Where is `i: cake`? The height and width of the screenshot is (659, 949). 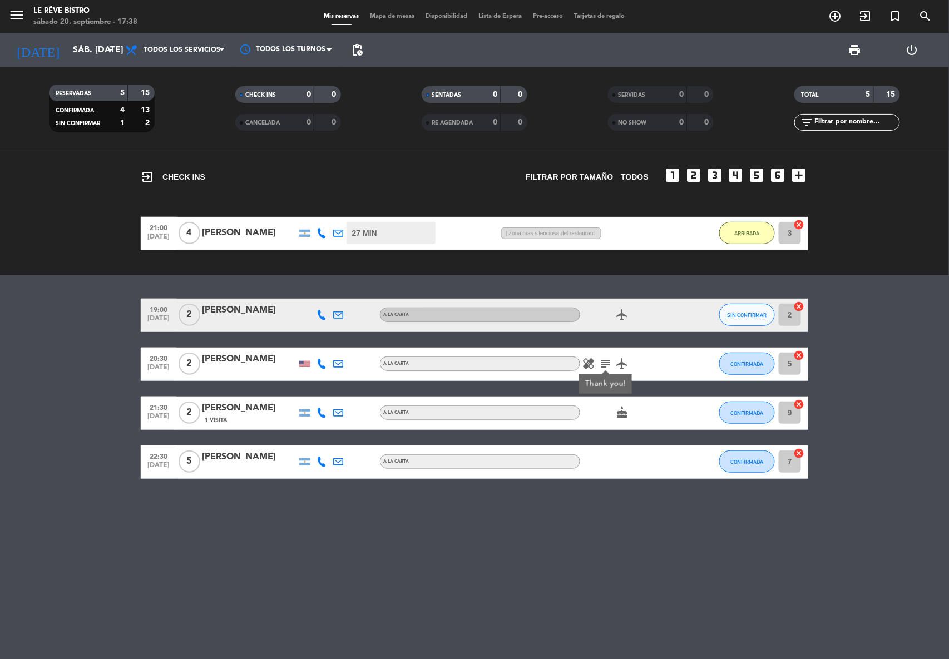 i: cake is located at coordinates (622, 413).